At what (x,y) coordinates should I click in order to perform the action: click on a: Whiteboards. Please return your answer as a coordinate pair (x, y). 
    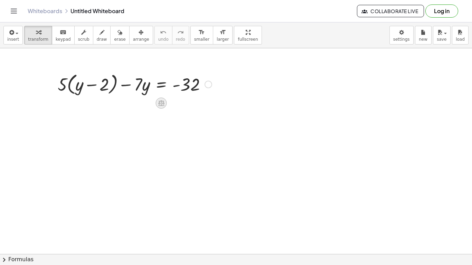
    Looking at the image, I should click on (45, 11).